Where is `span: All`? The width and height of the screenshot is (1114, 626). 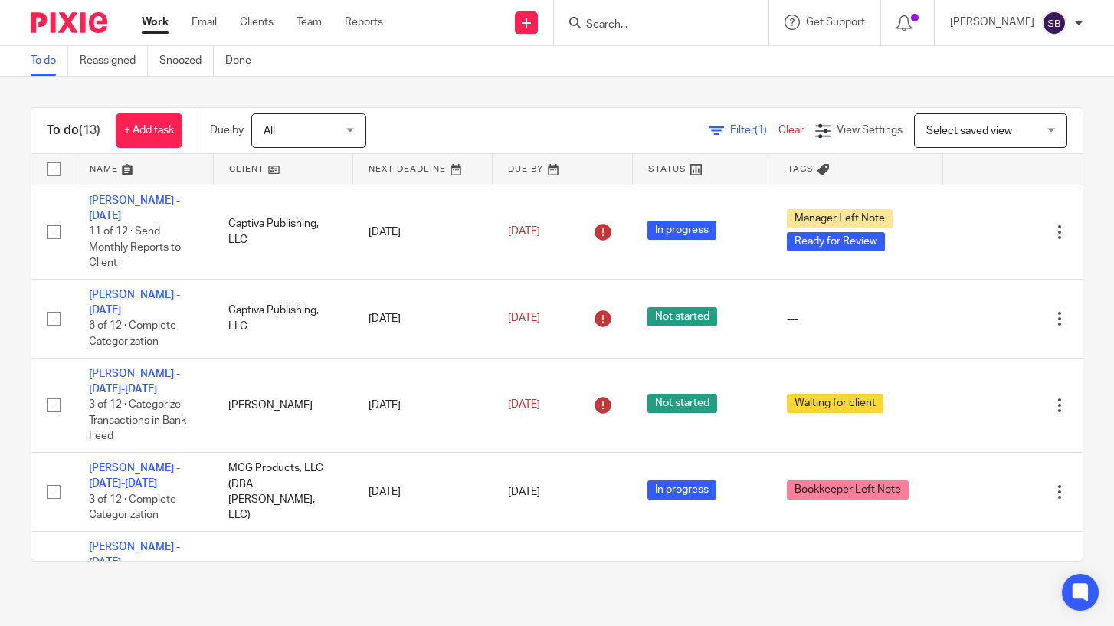 span: All is located at coordinates (269, 131).